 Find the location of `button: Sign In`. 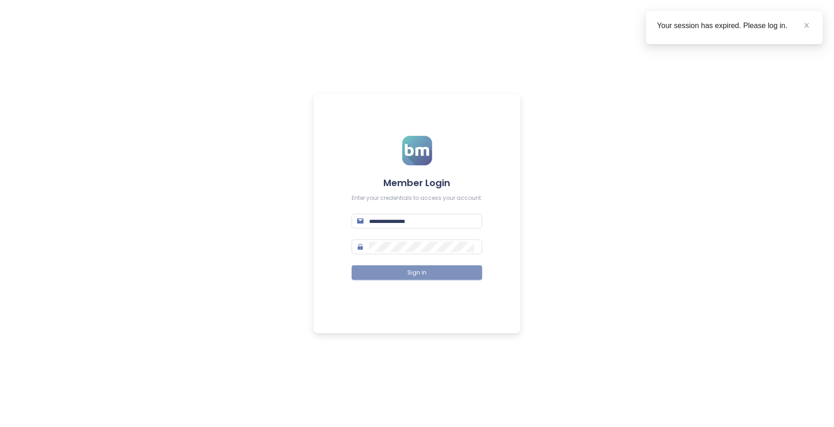

button: Sign In is located at coordinates (417, 272).